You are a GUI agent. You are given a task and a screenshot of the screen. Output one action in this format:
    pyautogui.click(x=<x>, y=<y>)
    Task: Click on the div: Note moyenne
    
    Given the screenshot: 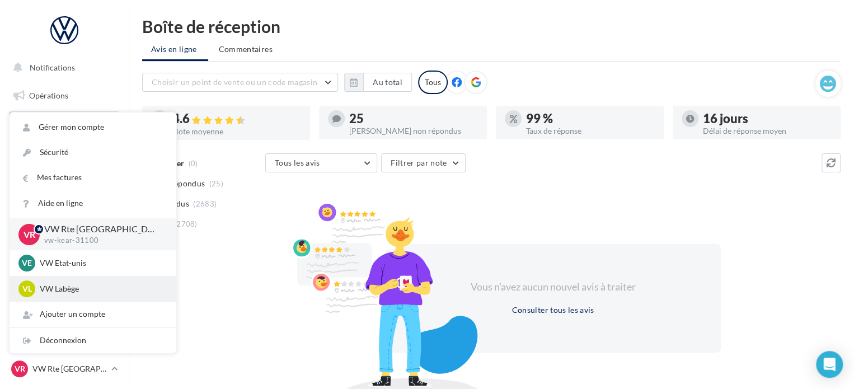 What is the action you would take?
    pyautogui.click(x=237, y=132)
    